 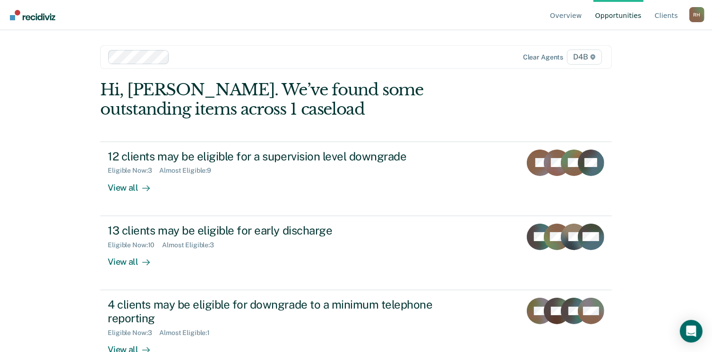 I want to click on img: Recidiviz, so click(x=33, y=15).